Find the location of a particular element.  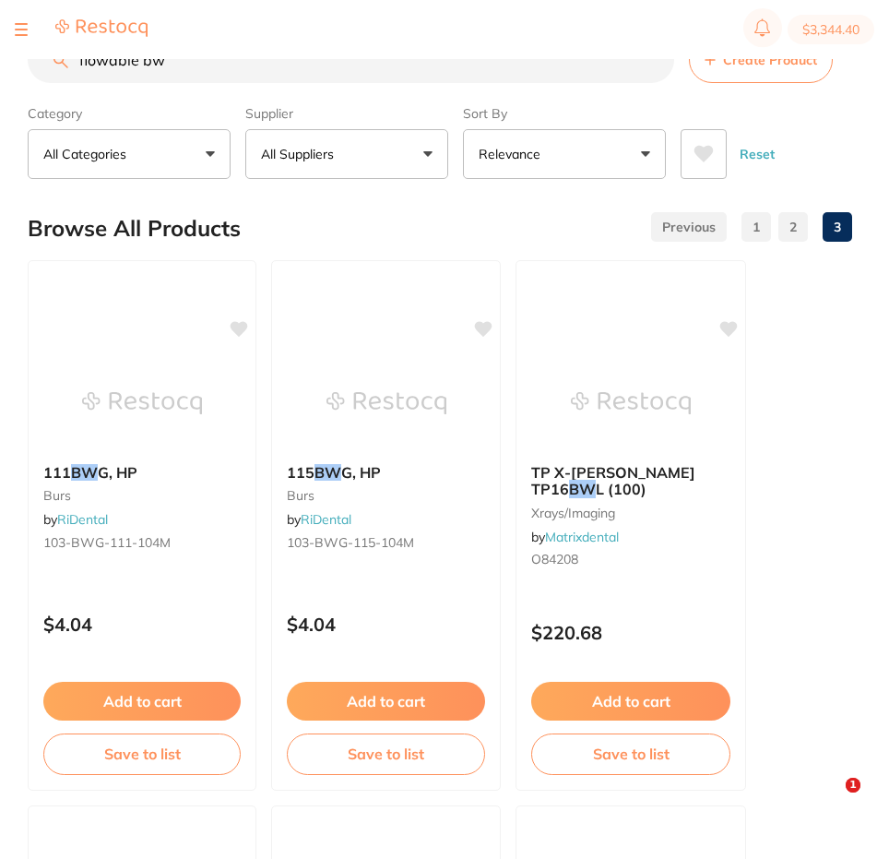

span: 111 is located at coordinates (57, 472).